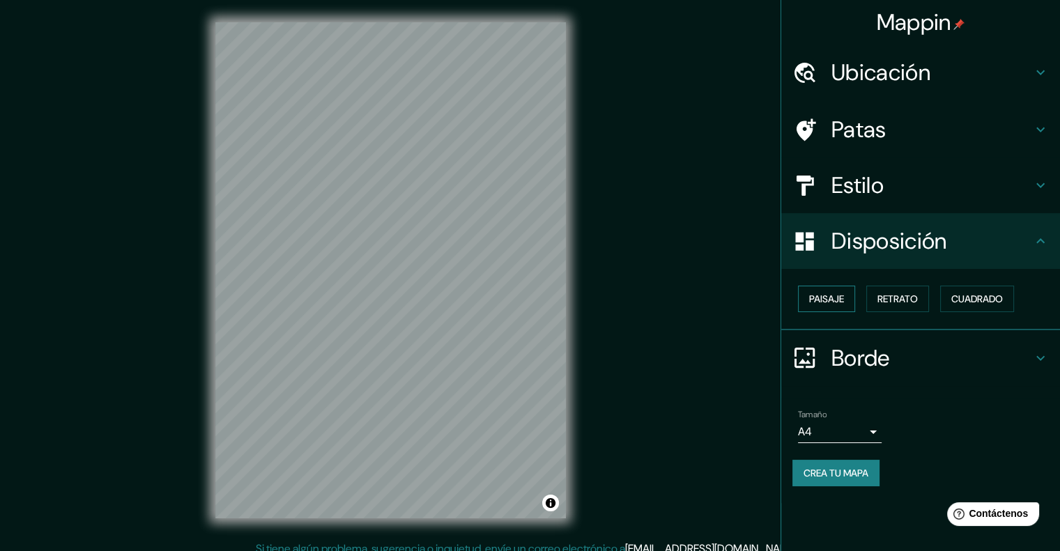 The height and width of the screenshot is (551, 1060). I want to click on div: A4, so click(840, 432).